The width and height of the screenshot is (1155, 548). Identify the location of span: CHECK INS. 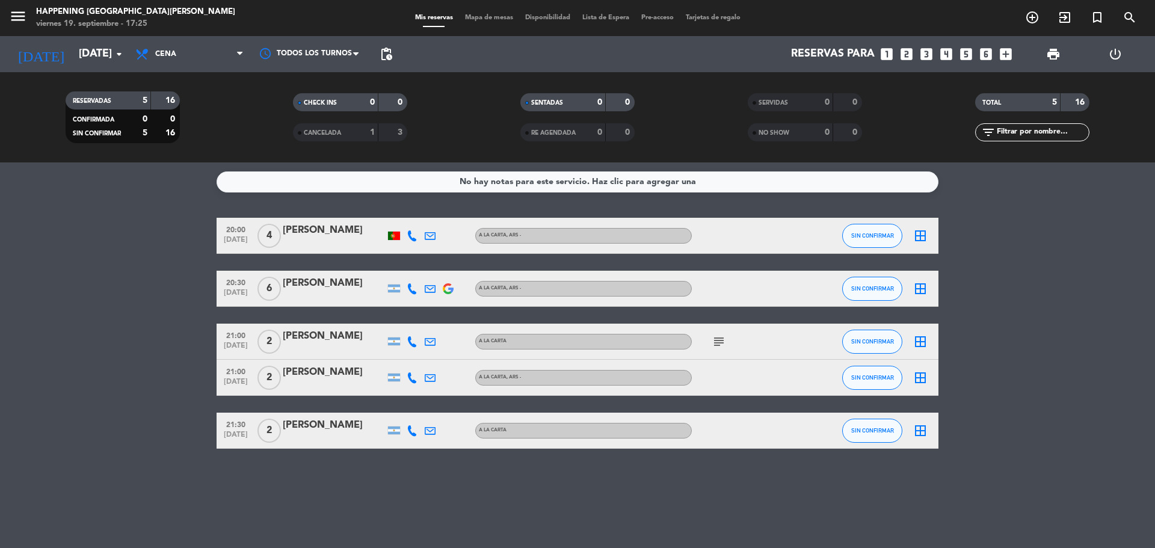
(320, 103).